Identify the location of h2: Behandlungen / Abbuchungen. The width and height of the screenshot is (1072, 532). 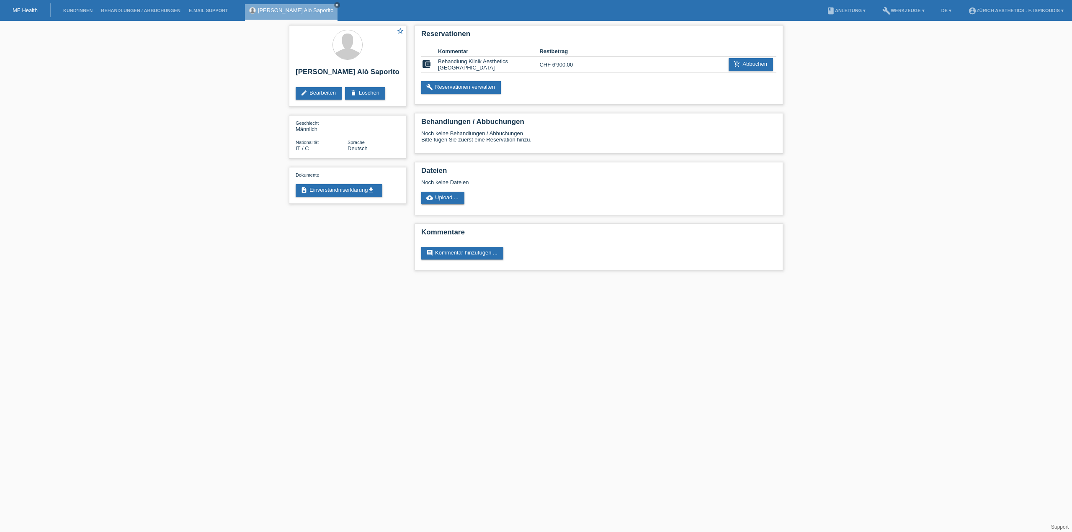
(599, 124).